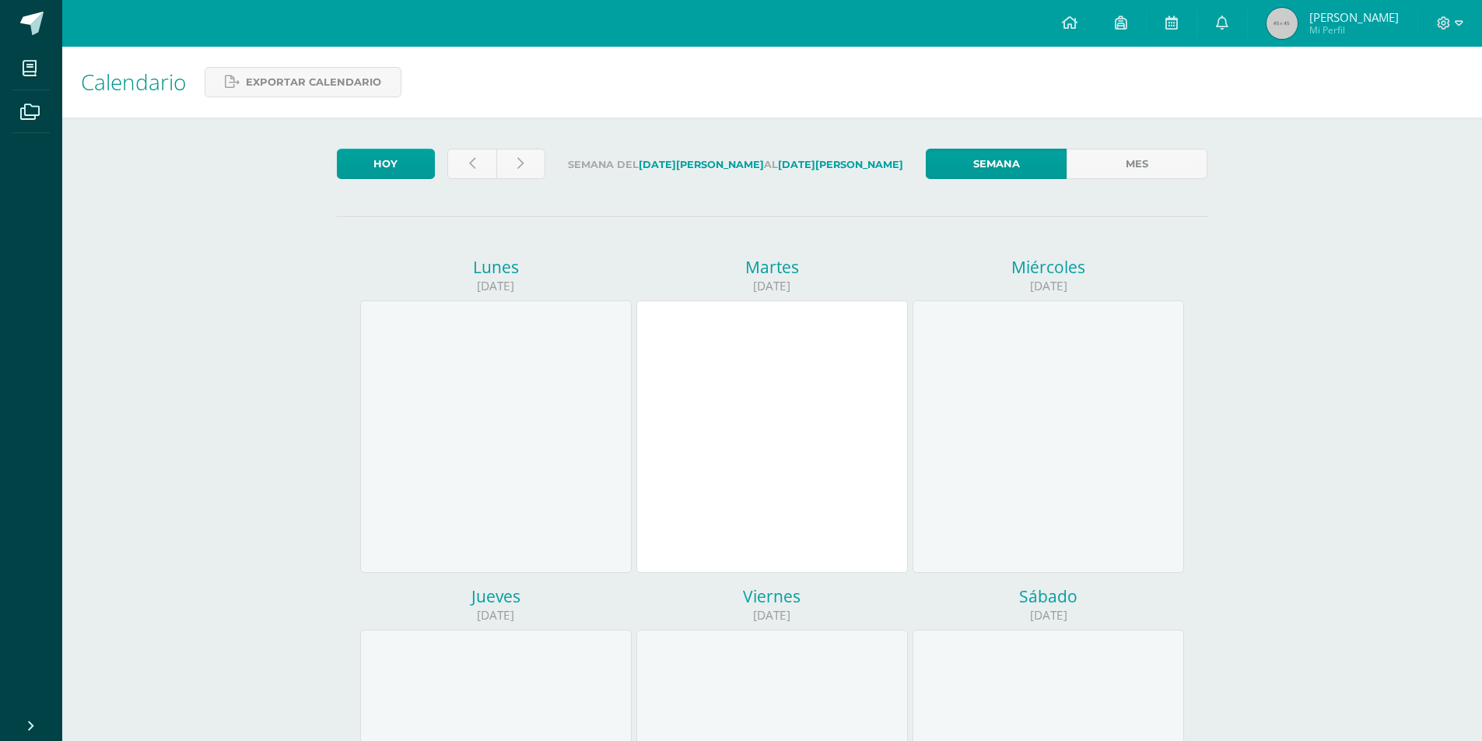 The width and height of the screenshot is (1482, 741). What do you see at coordinates (386, 163) in the screenshot?
I see `a: Hoy` at bounding box center [386, 163].